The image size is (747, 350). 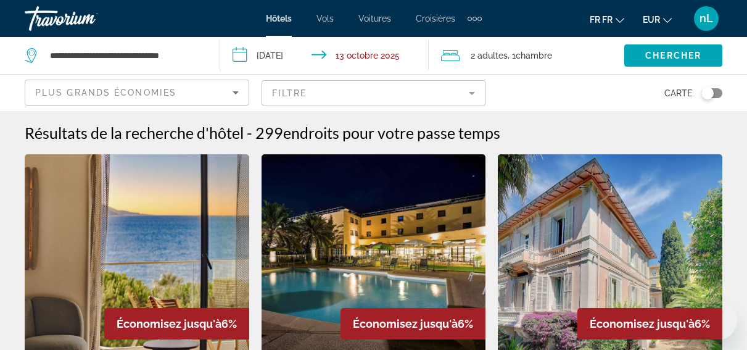 What do you see at coordinates (392, 133) in the screenshot?
I see `span: endroits pour votre passe temps` at bounding box center [392, 133].